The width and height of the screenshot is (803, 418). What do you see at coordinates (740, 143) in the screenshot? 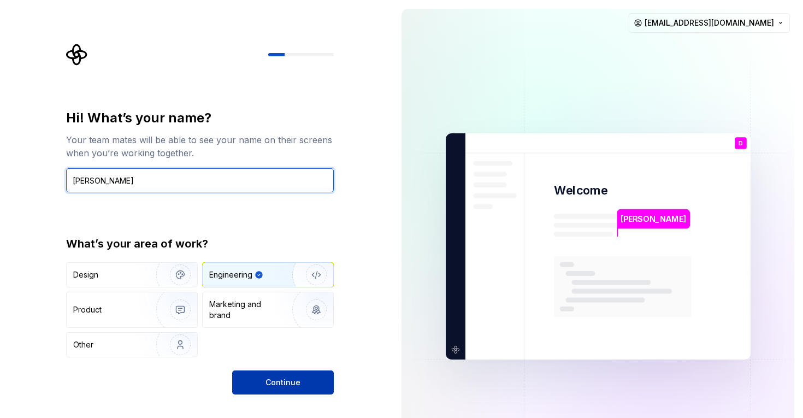
I see `p: D` at bounding box center [740, 143].